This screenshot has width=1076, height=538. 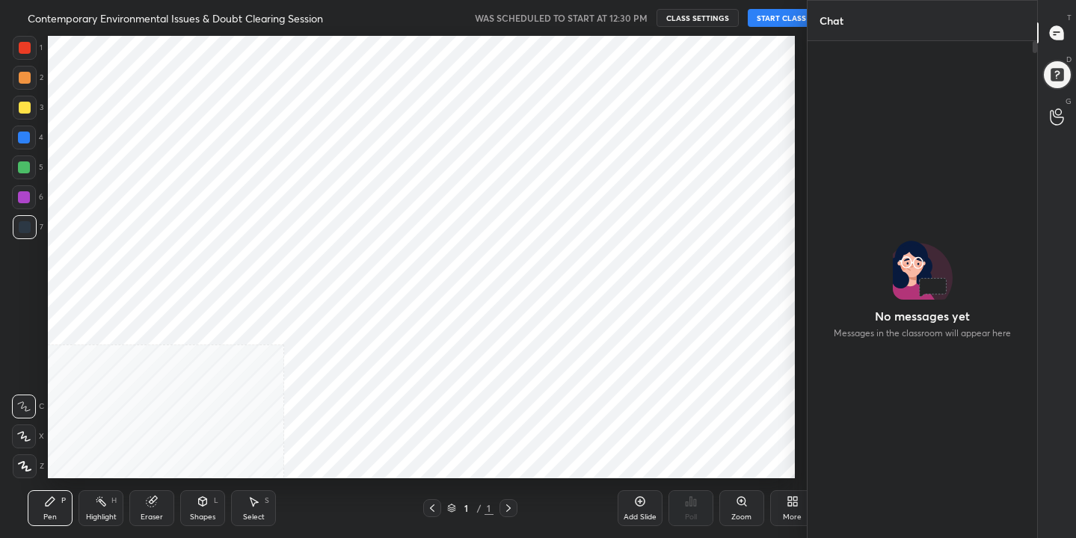 What do you see at coordinates (152, 517) in the screenshot?
I see `div: Eraser` at bounding box center [152, 517].